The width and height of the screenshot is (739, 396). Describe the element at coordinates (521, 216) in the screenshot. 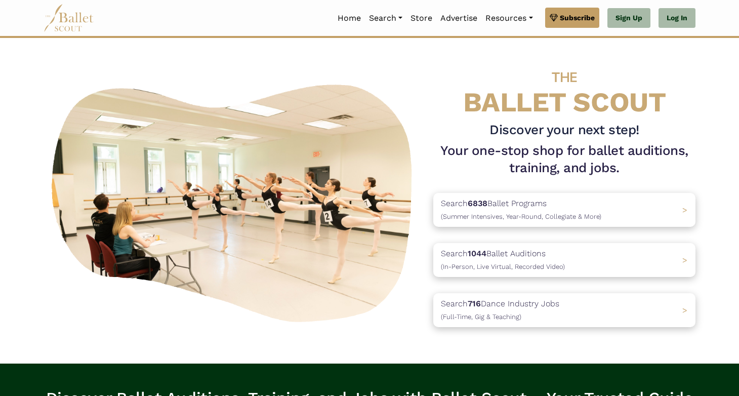

I see `span: (Summer Intensives, Year-Round, Collegiate & More)` at that location.